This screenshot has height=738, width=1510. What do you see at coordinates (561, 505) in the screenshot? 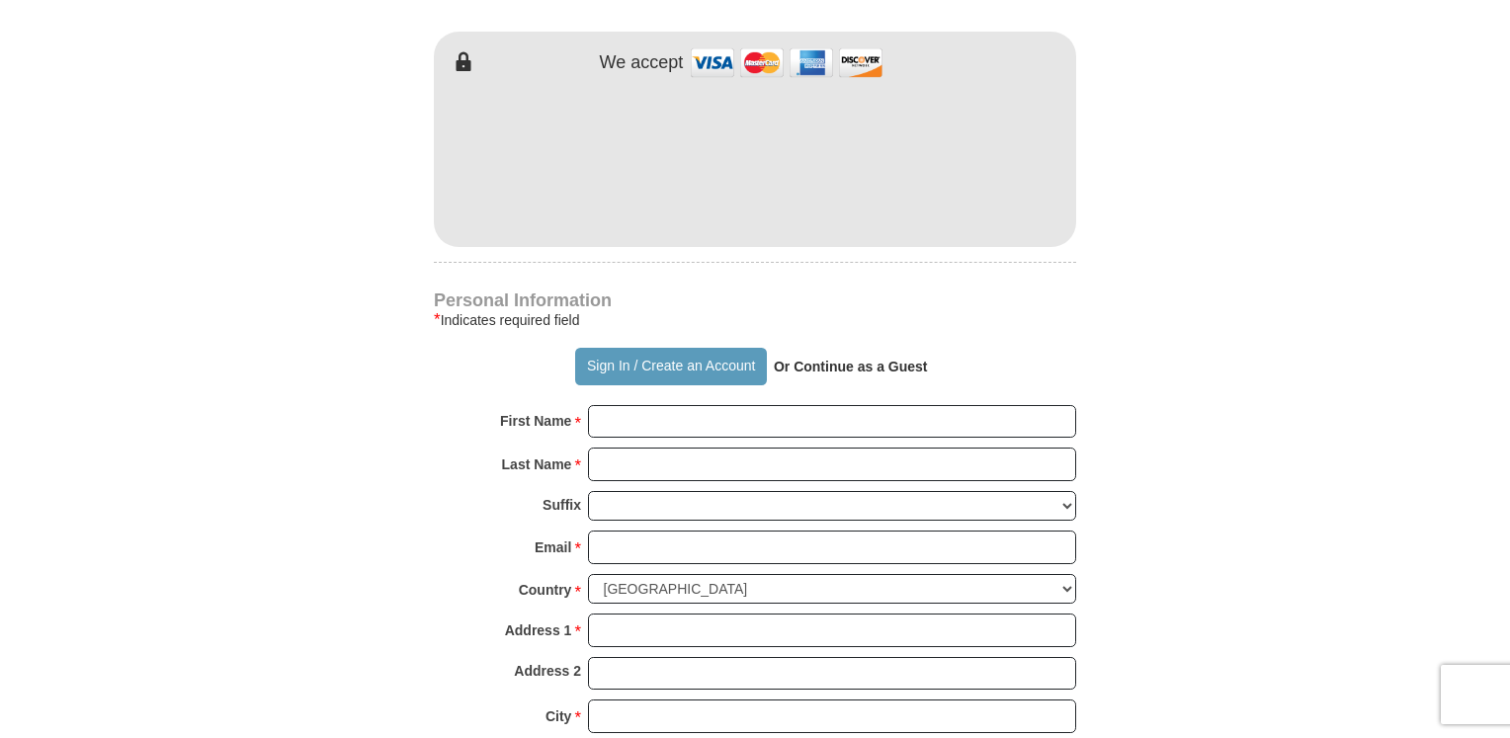
I see `strong: Suffix` at bounding box center [561, 505].